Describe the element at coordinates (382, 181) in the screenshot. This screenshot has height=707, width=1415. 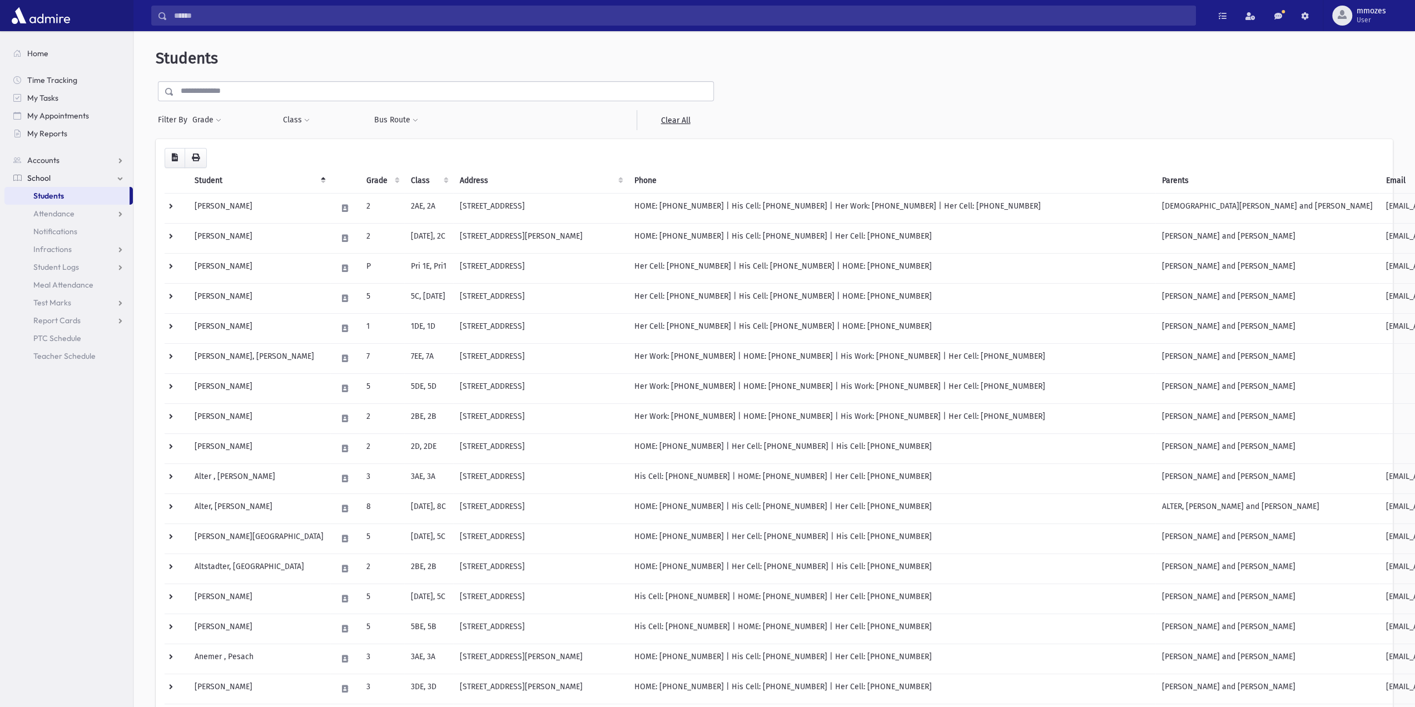
I see `th: Grade: activate to sort column ascending` at that location.